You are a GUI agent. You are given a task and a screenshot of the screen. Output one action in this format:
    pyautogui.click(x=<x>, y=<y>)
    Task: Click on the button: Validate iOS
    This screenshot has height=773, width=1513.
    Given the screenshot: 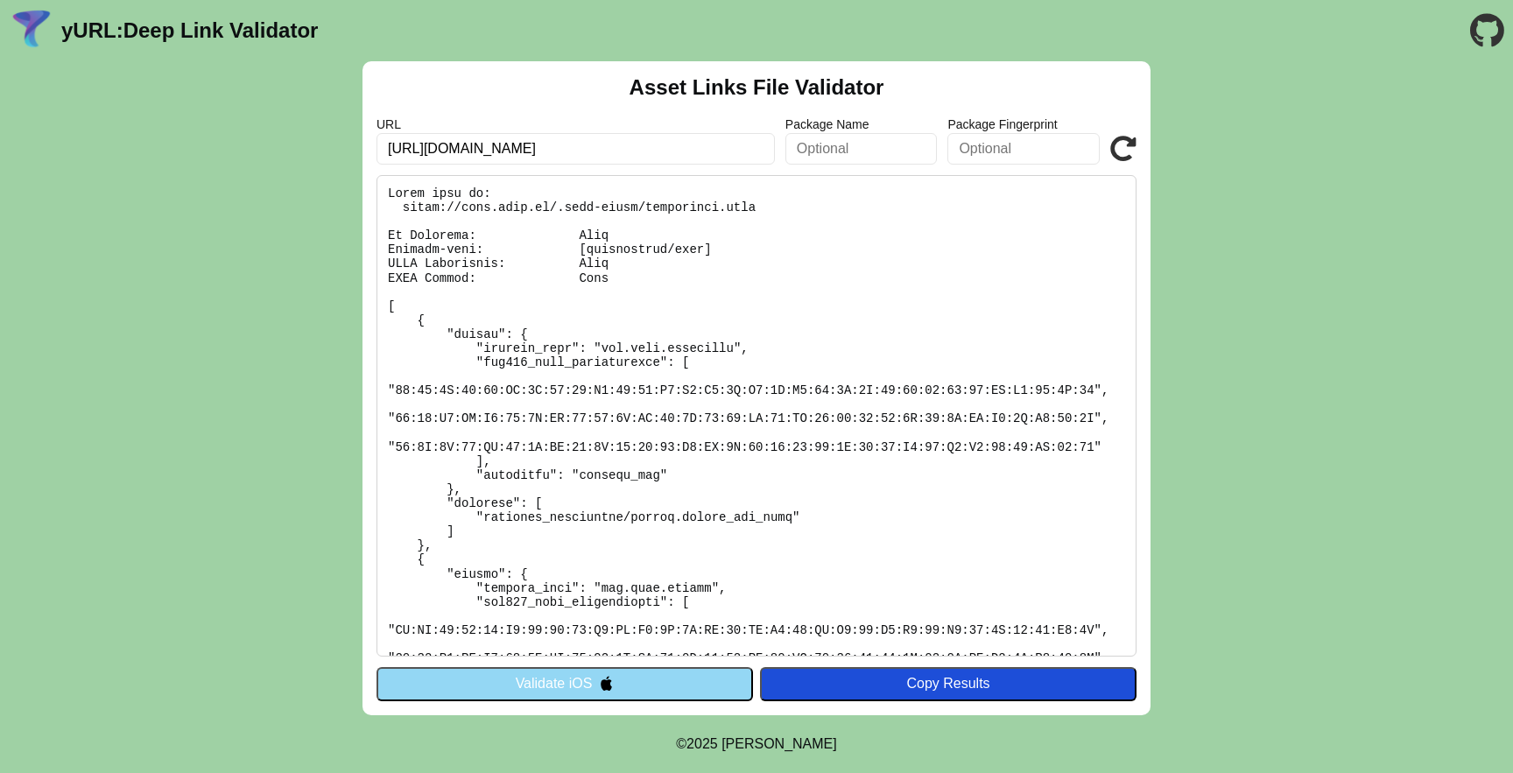 What is the action you would take?
    pyautogui.click(x=565, y=684)
    